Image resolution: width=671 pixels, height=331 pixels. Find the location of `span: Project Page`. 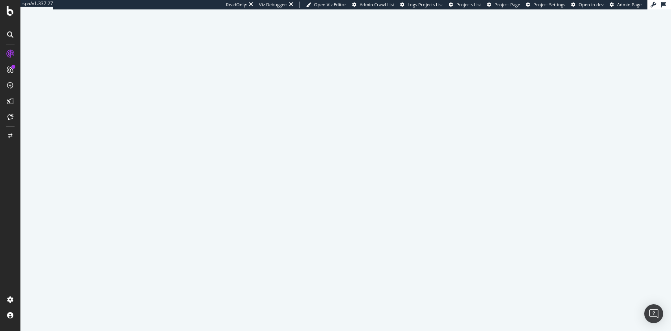

span: Project Page is located at coordinates (507, 4).